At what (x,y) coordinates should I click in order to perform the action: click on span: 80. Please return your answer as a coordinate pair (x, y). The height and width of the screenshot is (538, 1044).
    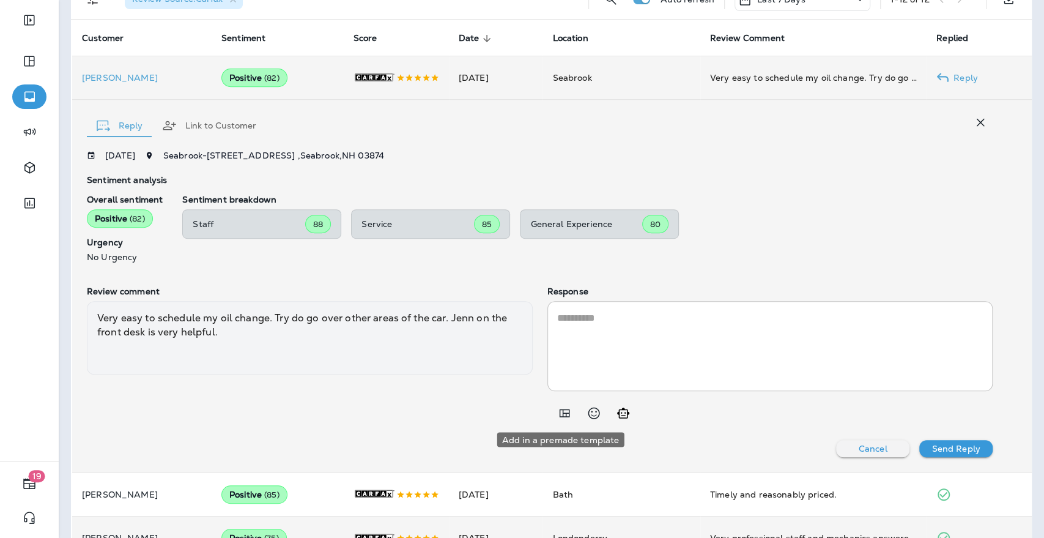
    Looking at the image, I should click on (655, 224).